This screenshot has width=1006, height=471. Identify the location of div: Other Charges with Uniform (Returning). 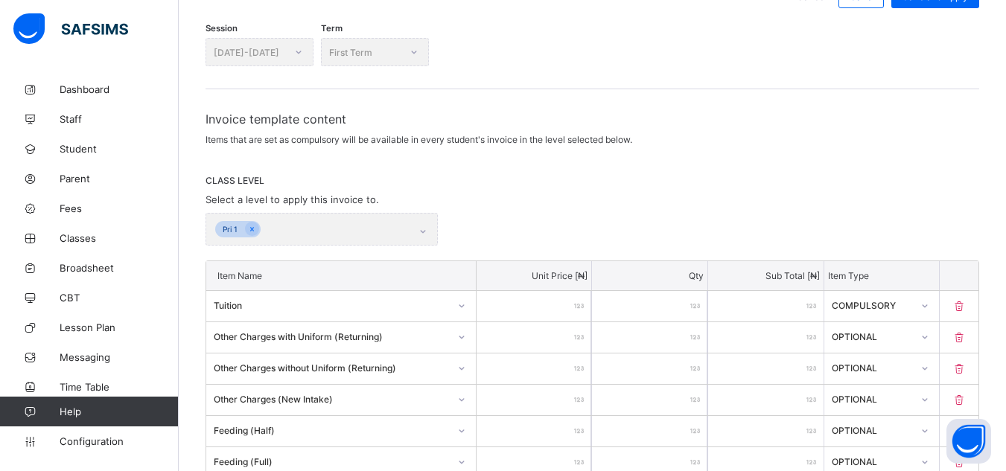
(331, 336).